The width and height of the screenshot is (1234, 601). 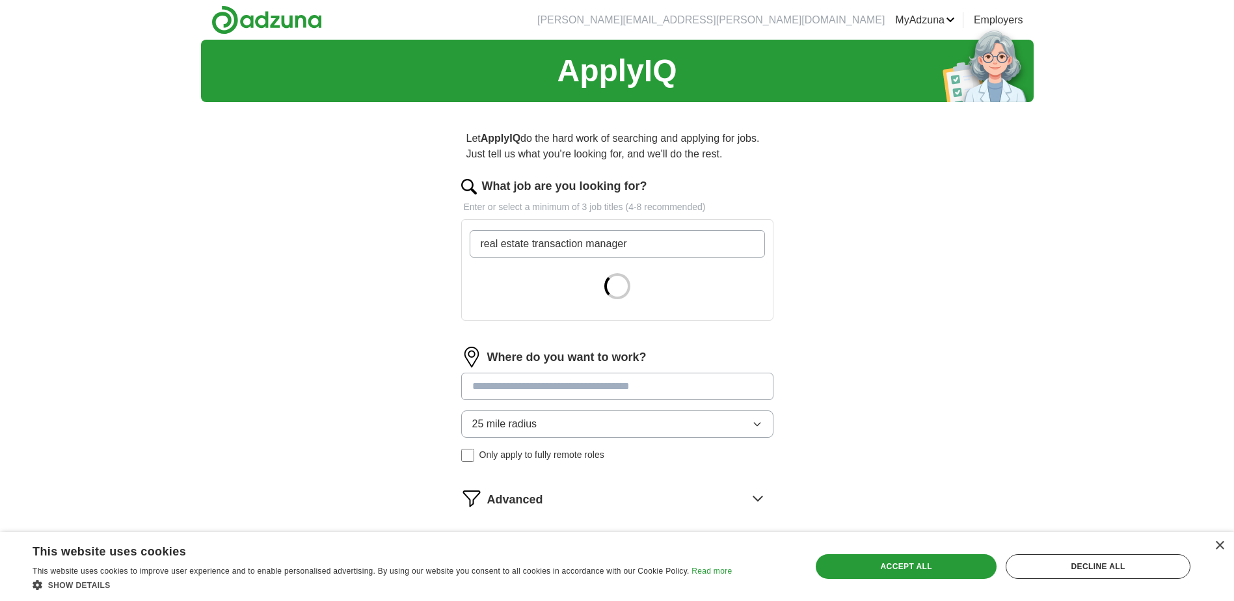 I want to click on button: 25 mile radius, so click(x=617, y=424).